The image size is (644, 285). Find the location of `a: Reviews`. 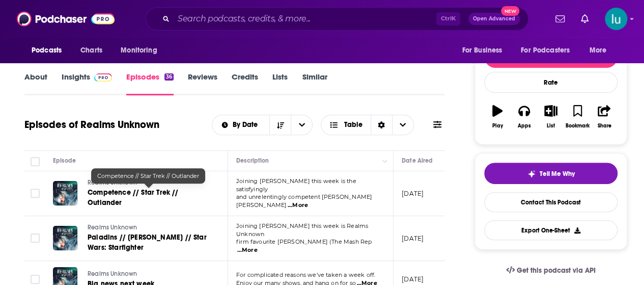

a: Reviews is located at coordinates (203, 84).